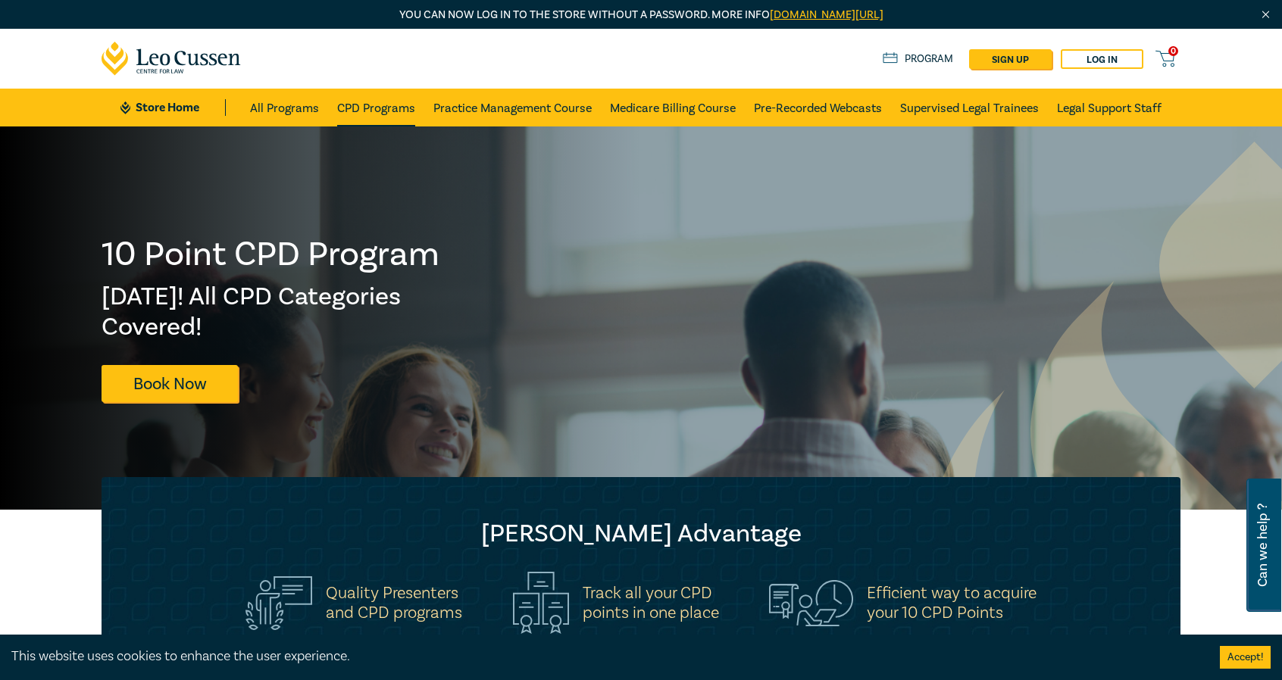 The image size is (1282, 680). What do you see at coordinates (604, 657) in the screenshot?
I see `div: This website uses cookies to enhance the user experience.` at bounding box center [604, 657].